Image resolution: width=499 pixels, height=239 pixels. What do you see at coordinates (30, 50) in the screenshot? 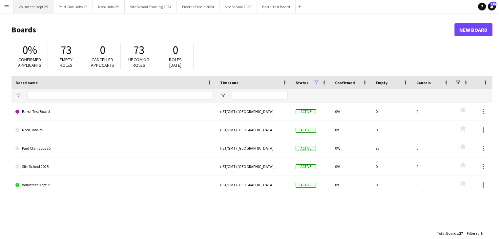
I see `span: 0%` at bounding box center [30, 50].